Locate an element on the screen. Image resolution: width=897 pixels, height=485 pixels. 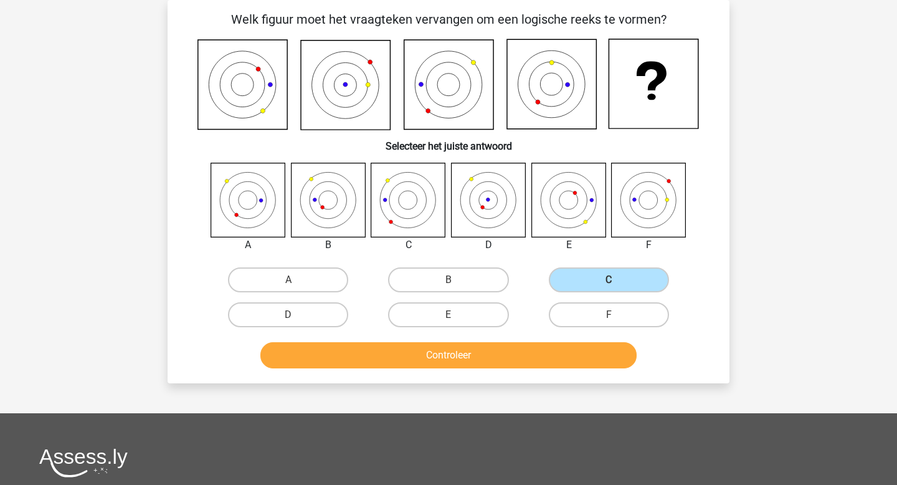
div: E is located at coordinates (569, 245).